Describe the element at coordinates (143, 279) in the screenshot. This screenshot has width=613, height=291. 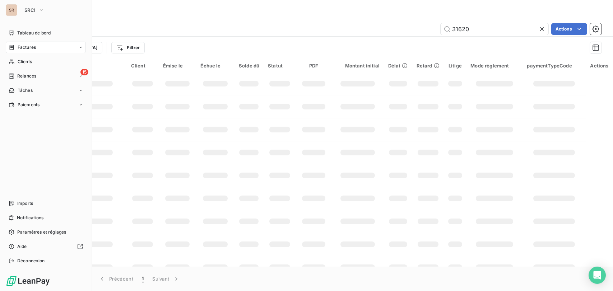
I see `button: 1` at that location.